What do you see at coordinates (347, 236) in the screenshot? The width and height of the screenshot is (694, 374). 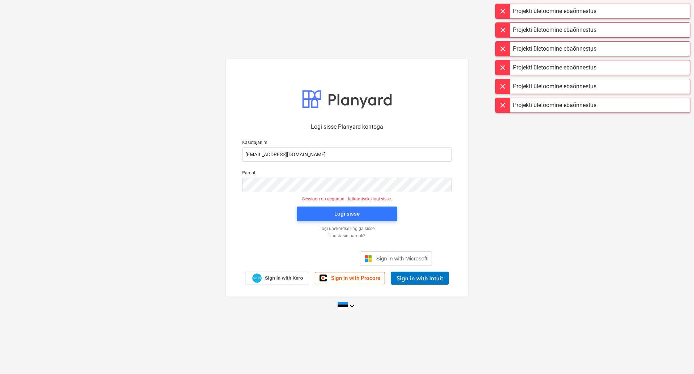 I see `a: Unustasid parooli?` at bounding box center [347, 236].